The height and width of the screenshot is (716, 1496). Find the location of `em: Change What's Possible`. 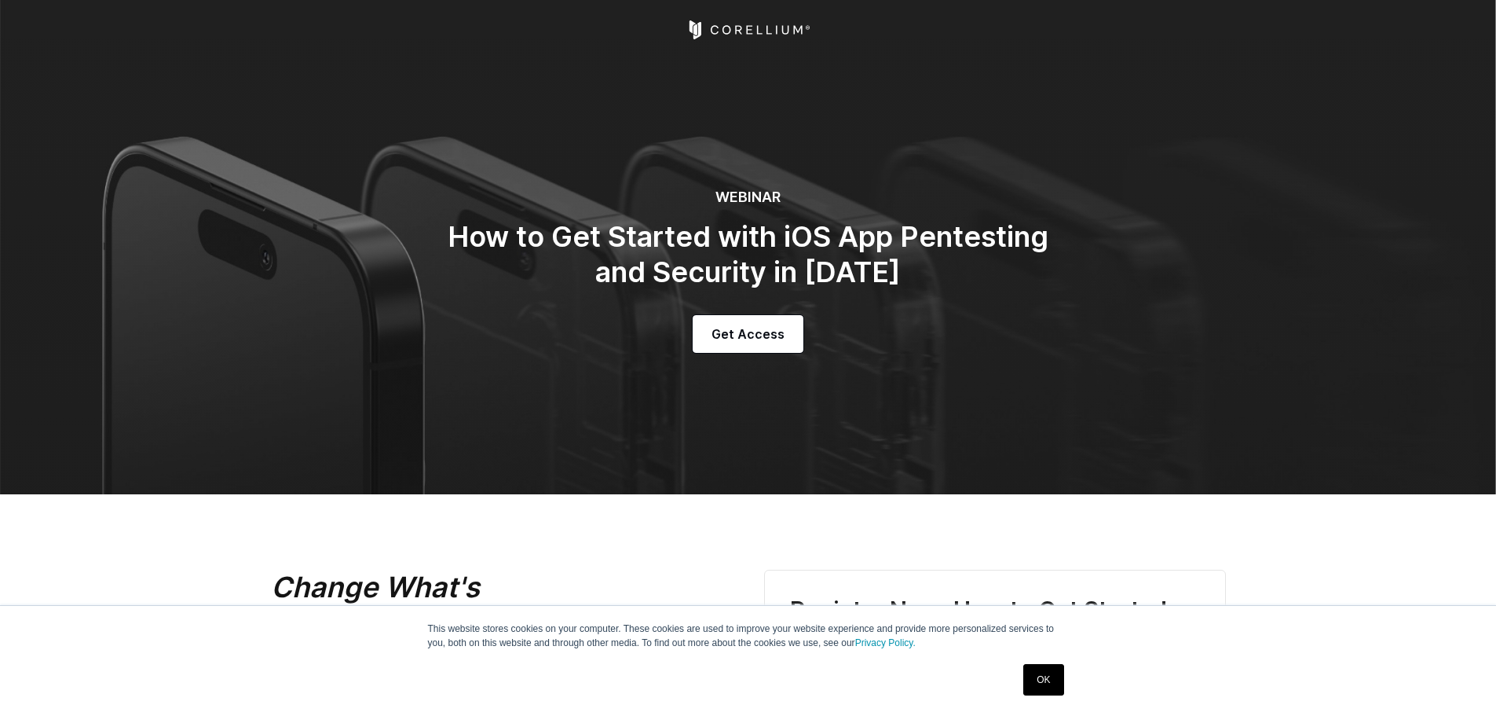

em: Change What's Possible is located at coordinates (375, 604).